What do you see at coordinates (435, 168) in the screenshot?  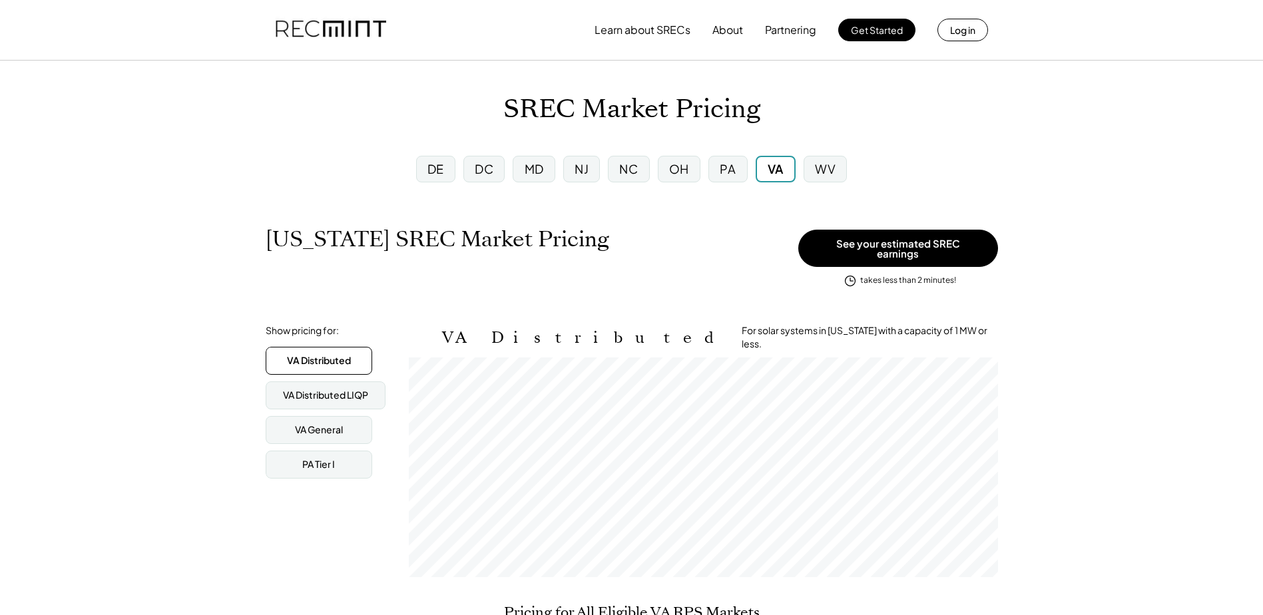 I see `div: DE` at bounding box center [435, 168].